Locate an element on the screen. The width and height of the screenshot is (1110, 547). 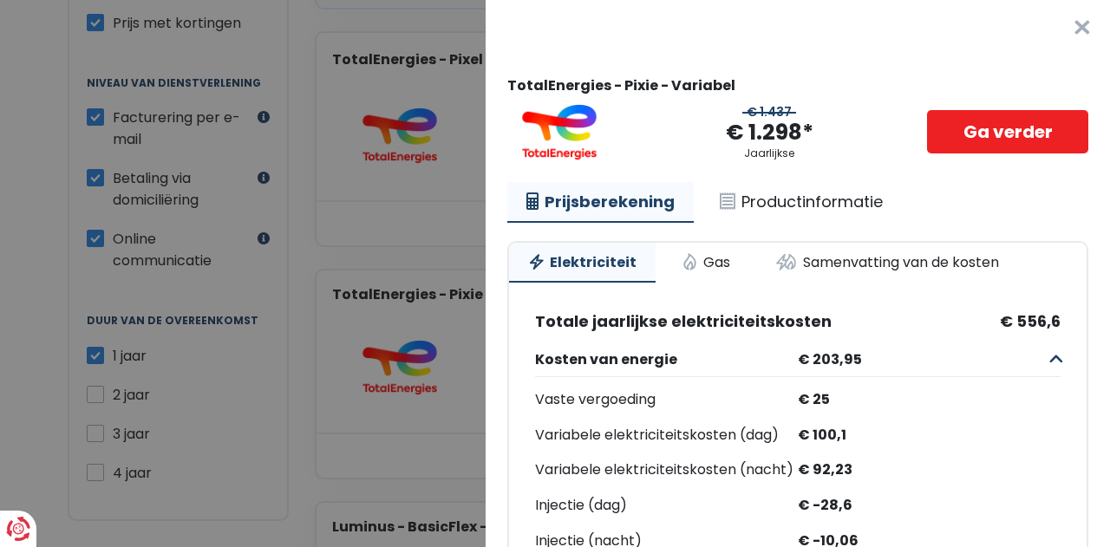
div: € 92,23 is located at coordinates (929, 470).